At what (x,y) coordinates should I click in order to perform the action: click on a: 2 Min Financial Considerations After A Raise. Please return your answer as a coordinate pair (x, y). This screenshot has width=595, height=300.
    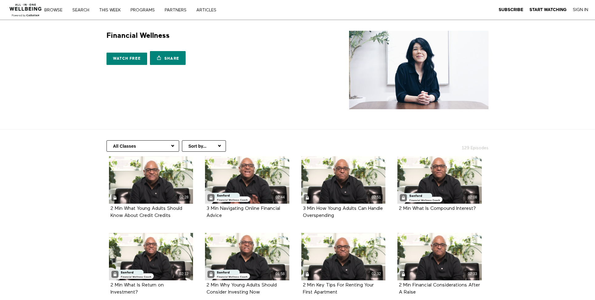
    Looking at the image, I should click on (439, 289).